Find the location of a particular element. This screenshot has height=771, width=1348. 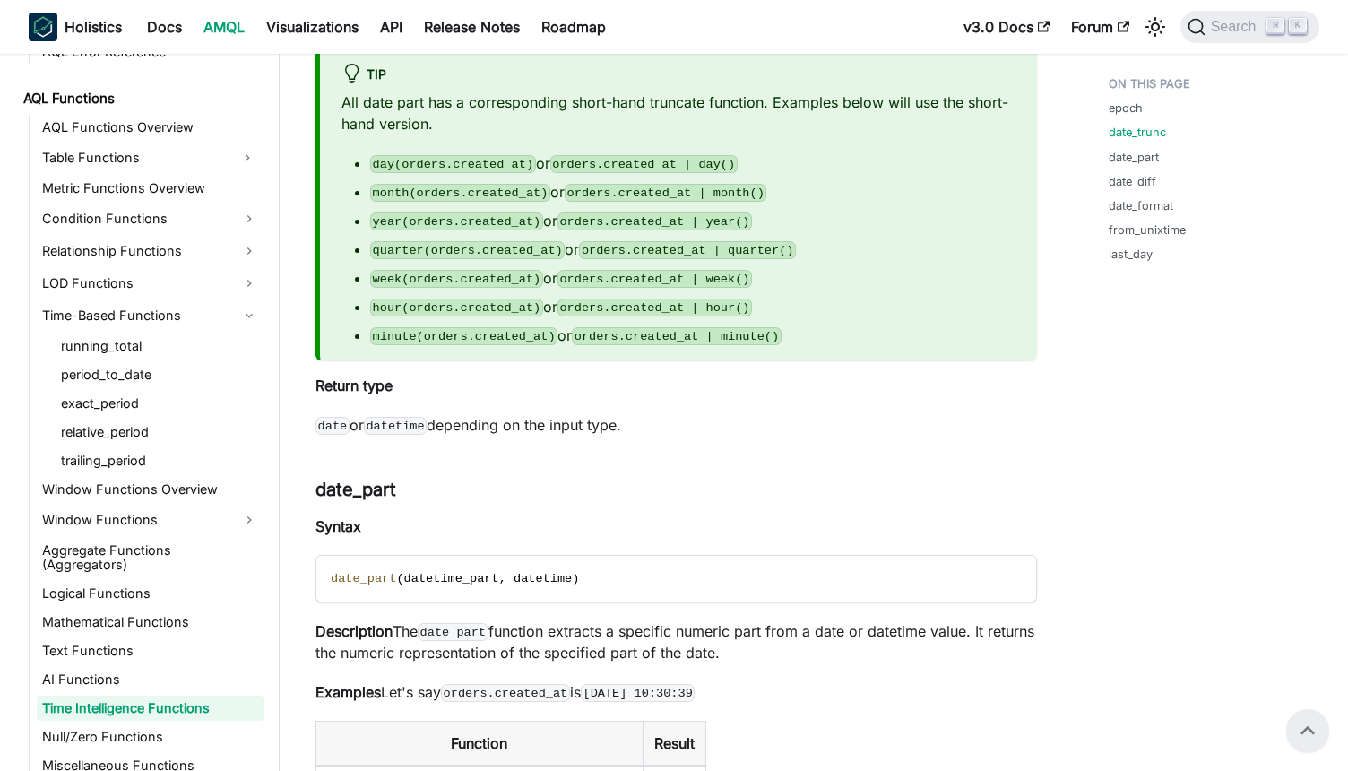

a: date_format is located at coordinates (1141, 205).